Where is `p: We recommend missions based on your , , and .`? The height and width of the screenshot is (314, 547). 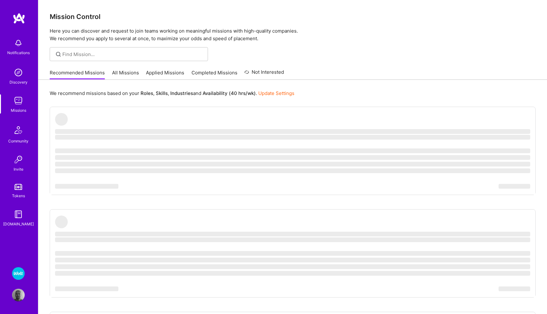
p: We recommend missions based on your , , and . is located at coordinates (172, 93).